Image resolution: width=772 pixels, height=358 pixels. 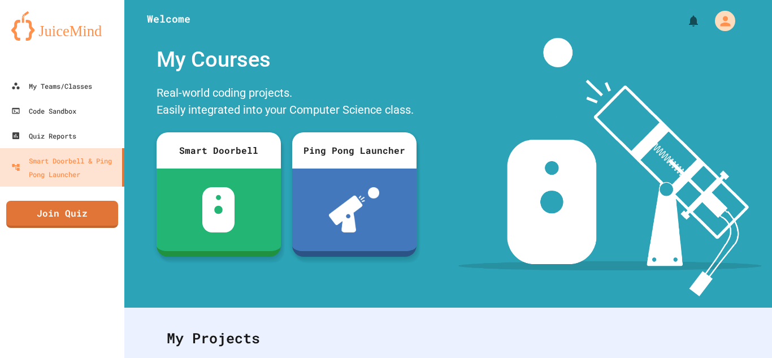 What do you see at coordinates (62, 26) in the screenshot?
I see `img: logo-orange.svg` at bounding box center [62, 26].